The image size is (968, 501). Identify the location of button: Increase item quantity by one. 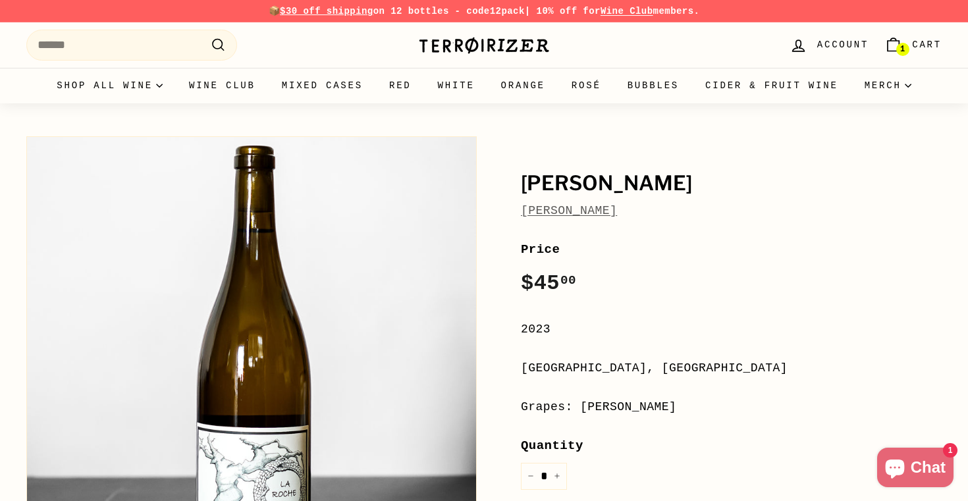
(557, 476).